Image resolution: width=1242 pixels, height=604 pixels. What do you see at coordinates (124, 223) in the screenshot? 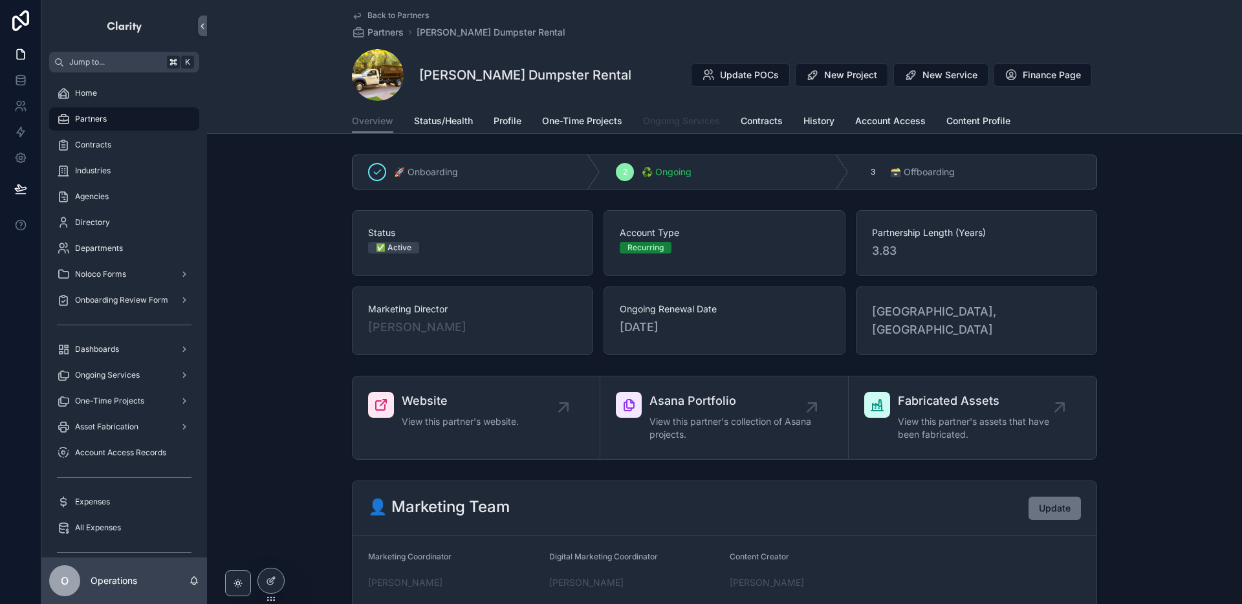
I see `a: Directory` at bounding box center [124, 223].